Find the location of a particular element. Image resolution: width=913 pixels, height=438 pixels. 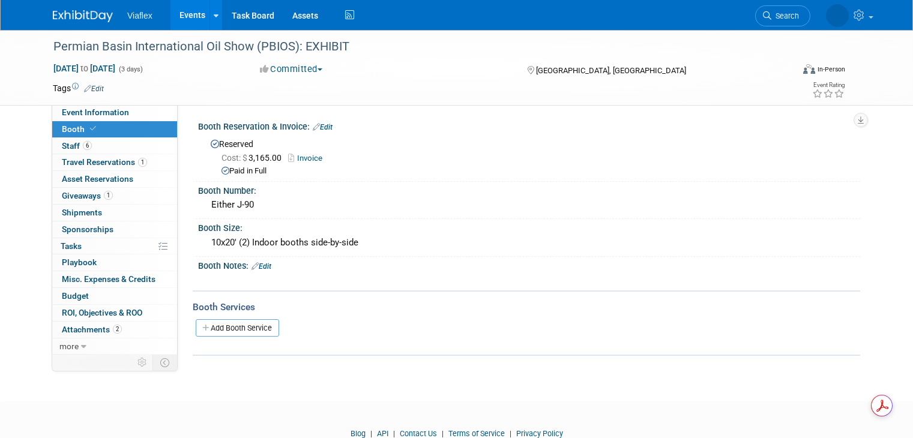

a: Terms of Service is located at coordinates (477, 433).